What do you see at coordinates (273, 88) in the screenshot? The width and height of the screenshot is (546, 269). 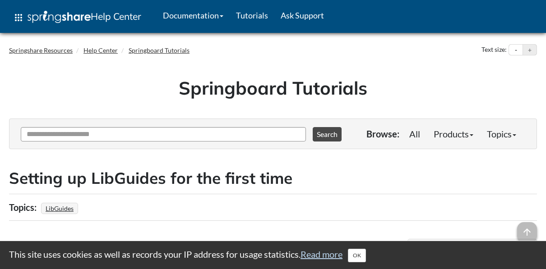 I see `h1: Springboard Tutorials` at bounding box center [273, 88].